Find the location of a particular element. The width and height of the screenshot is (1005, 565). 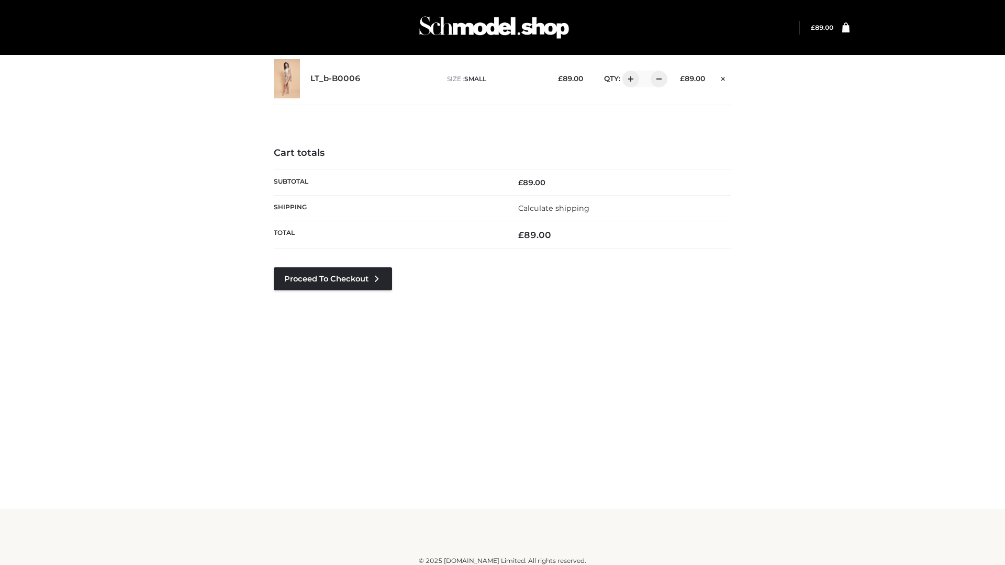

th: Shipping is located at coordinates (388, 208).